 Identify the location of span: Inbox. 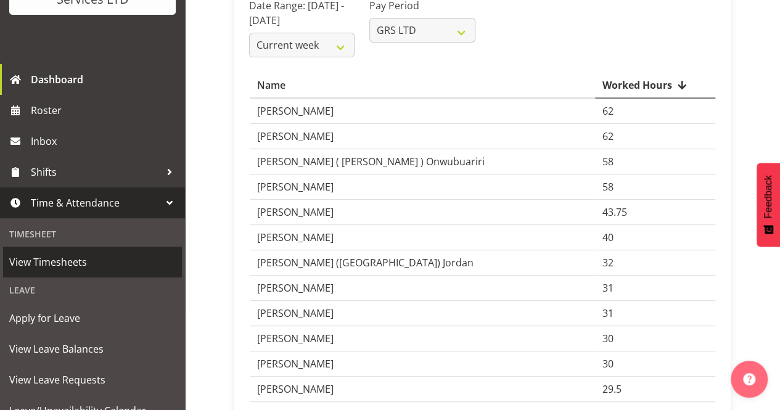
(105, 141).